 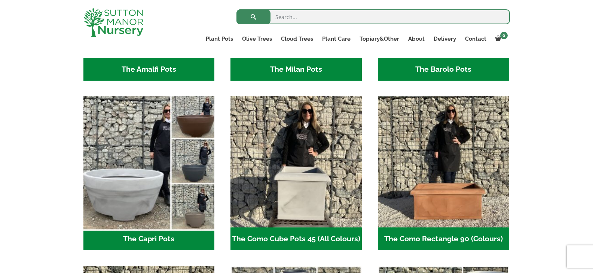 I want to click on img: The Capri Pots, so click(x=149, y=162).